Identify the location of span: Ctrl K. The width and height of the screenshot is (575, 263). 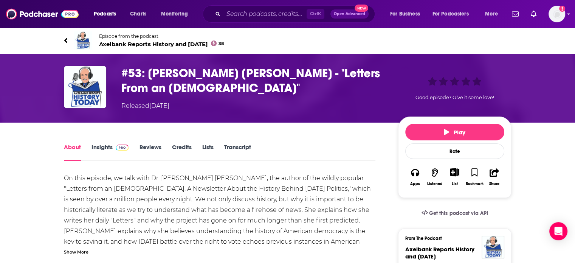
(315, 14).